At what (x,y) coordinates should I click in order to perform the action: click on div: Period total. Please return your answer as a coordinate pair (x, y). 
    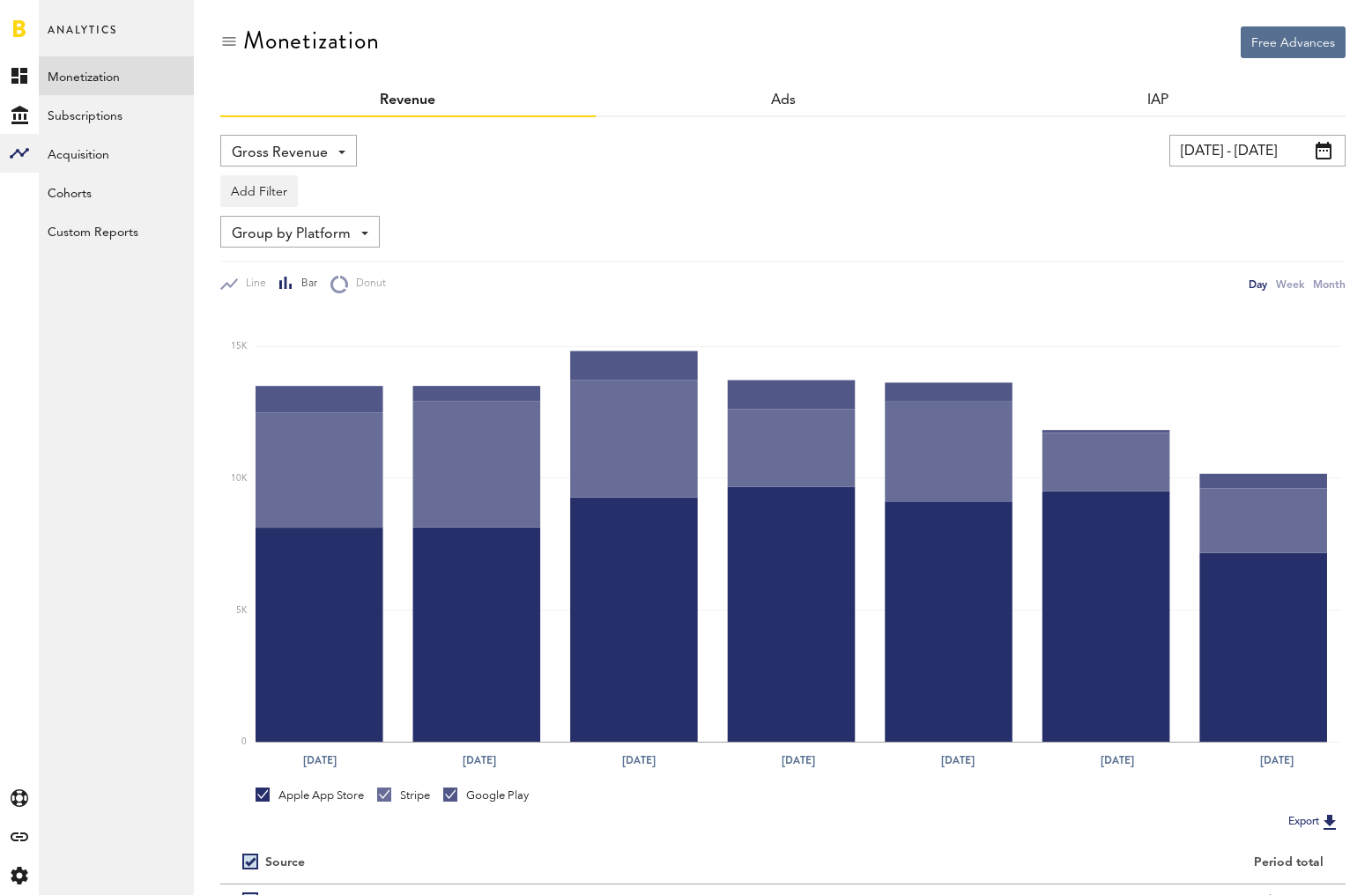
    Looking at the image, I should click on (1065, 862).